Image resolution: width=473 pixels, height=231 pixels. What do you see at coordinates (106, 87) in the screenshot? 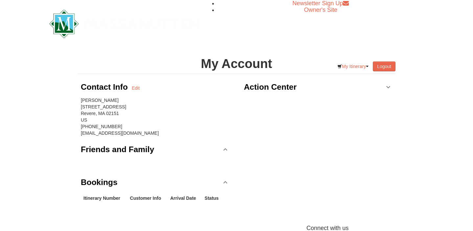
I see `h3: Contact Info` at bounding box center [106, 87].